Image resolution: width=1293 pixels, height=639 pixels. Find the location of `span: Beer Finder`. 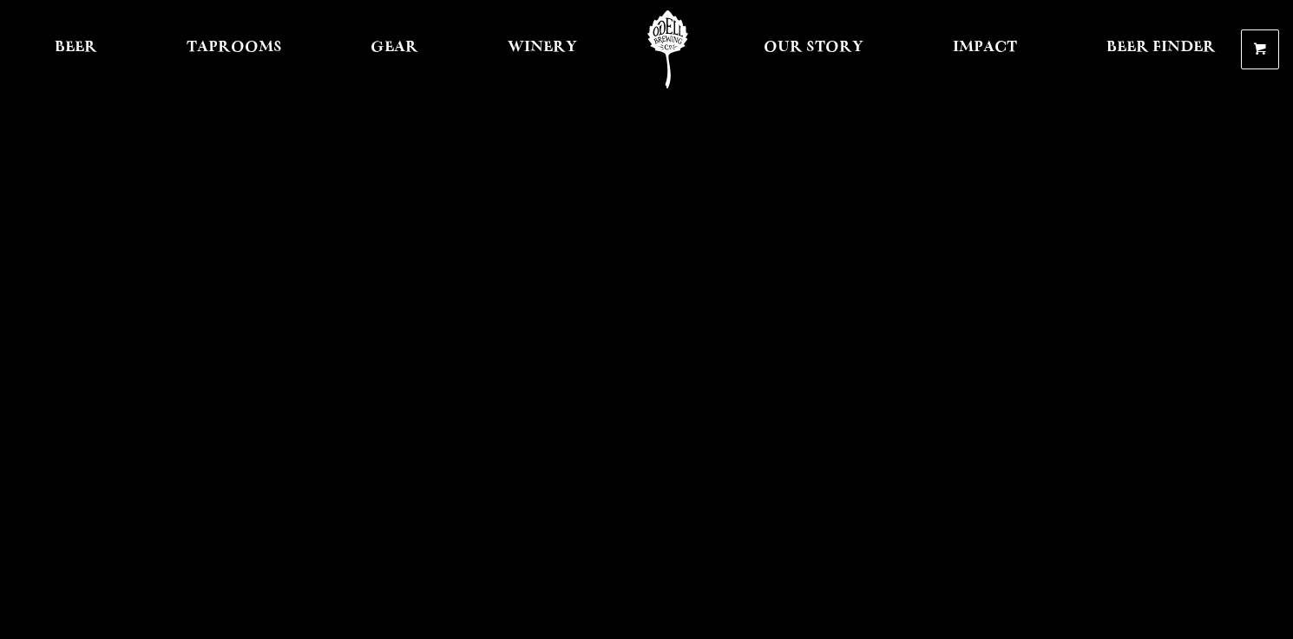

span: Beer Finder is located at coordinates (1161, 48).